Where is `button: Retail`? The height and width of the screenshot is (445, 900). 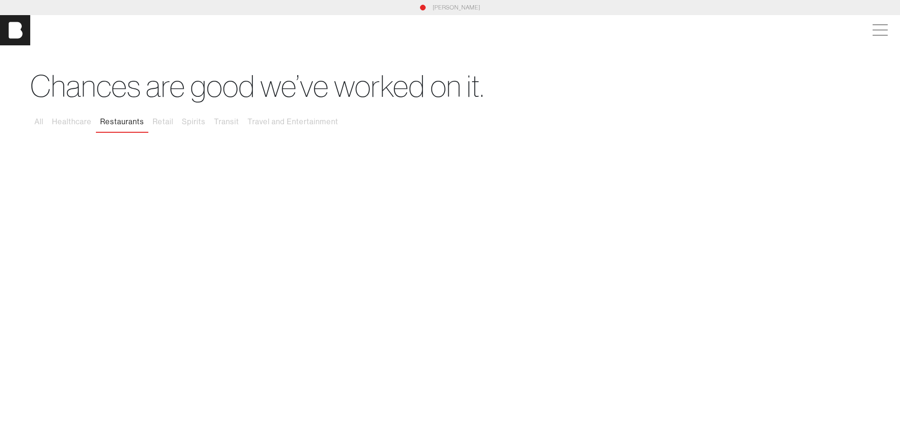 button: Retail is located at coordinates (163, 122).